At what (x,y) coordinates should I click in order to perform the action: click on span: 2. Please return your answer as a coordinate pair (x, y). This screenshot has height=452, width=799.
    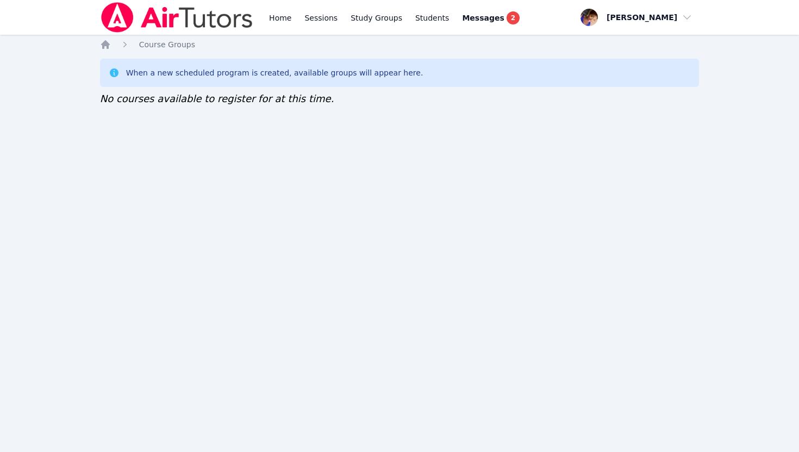
    Looking at the image, I should click on (513, 18).